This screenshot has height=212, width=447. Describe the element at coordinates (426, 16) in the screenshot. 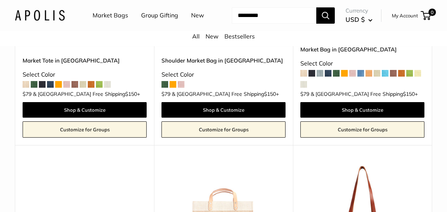

I see `a: 0` at that location.